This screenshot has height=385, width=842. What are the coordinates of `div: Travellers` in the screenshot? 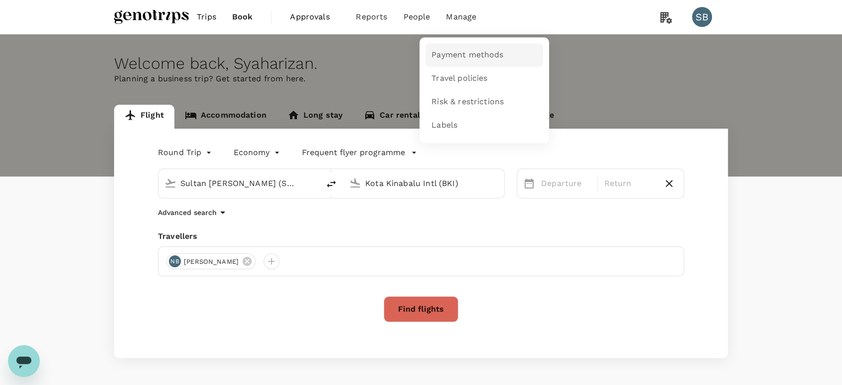 It's located at (421, 236).